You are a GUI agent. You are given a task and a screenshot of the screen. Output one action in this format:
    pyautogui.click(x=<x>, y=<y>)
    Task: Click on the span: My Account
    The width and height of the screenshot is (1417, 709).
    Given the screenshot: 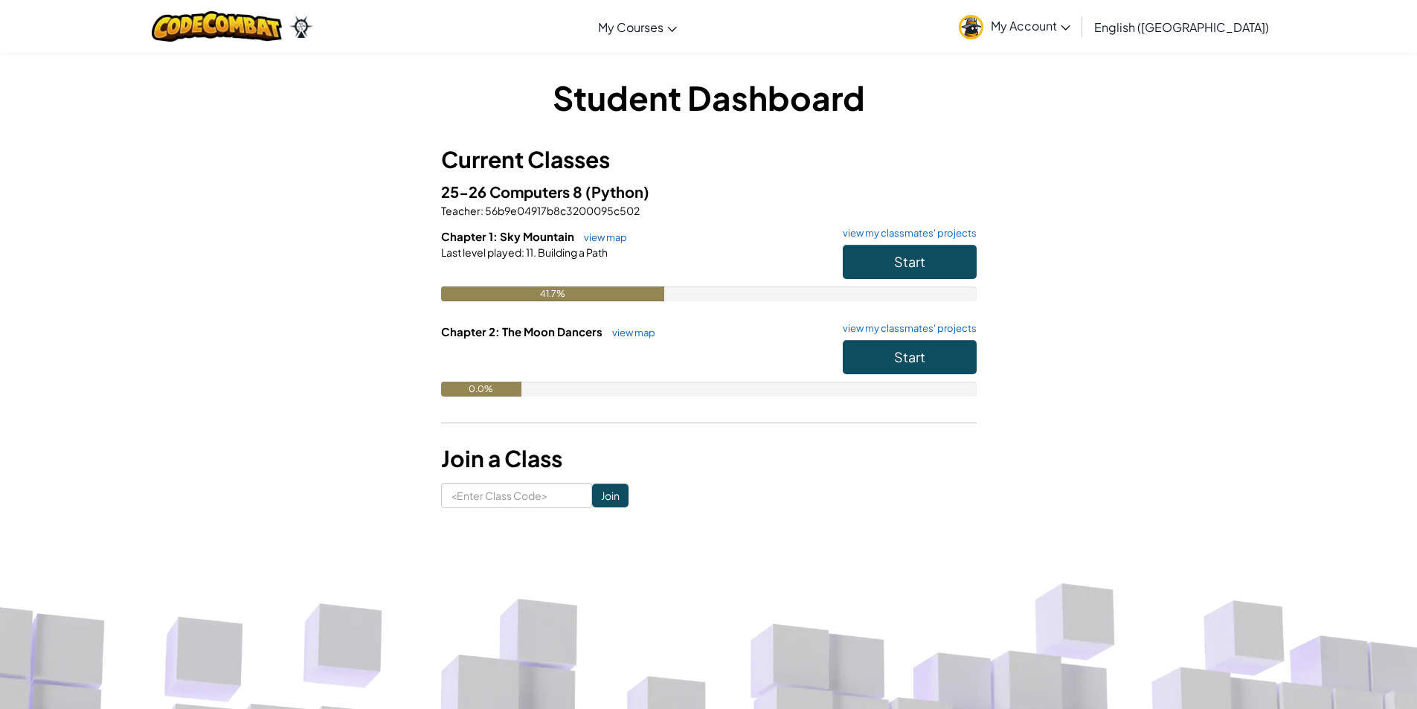 What is the action you would take?
    pyautogui.click(x=1030, y=25)
    